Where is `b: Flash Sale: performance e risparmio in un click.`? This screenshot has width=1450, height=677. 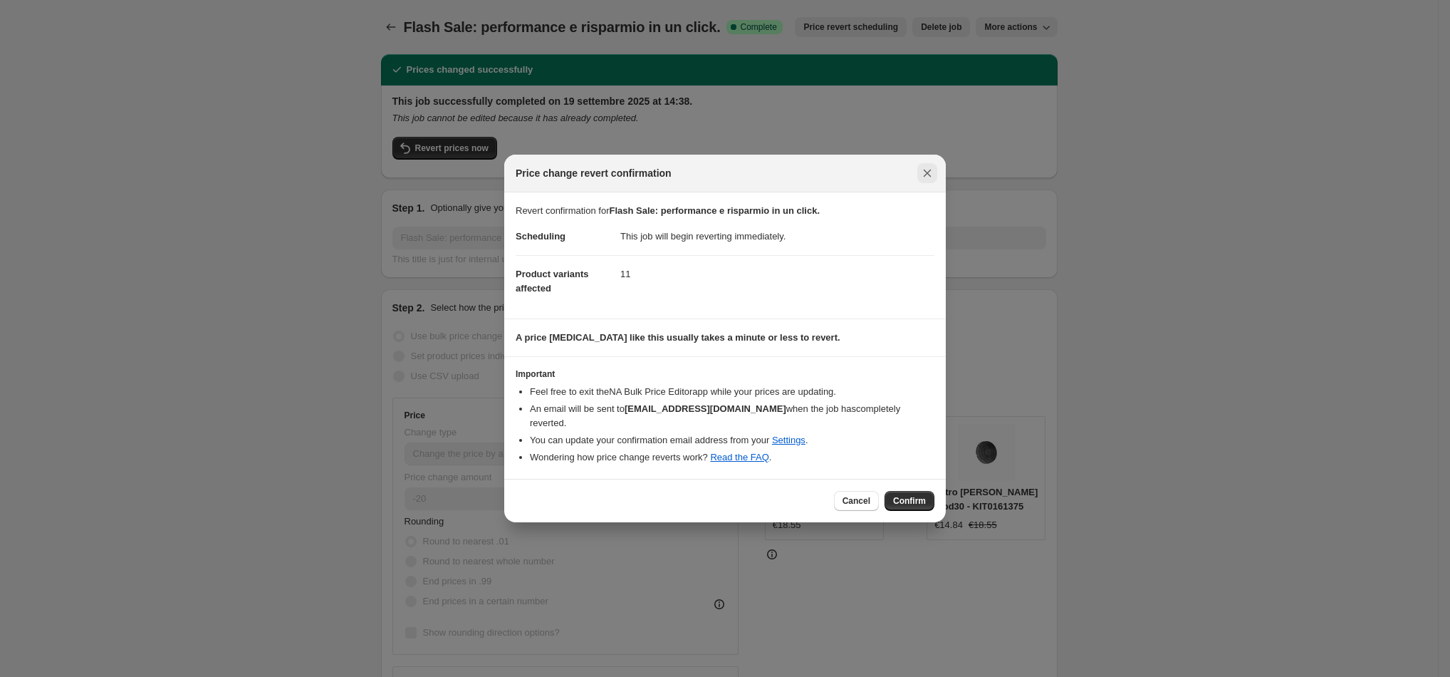 b: Flash Sale: performance e risparmio in un click. is located at coordinates (715, 210).